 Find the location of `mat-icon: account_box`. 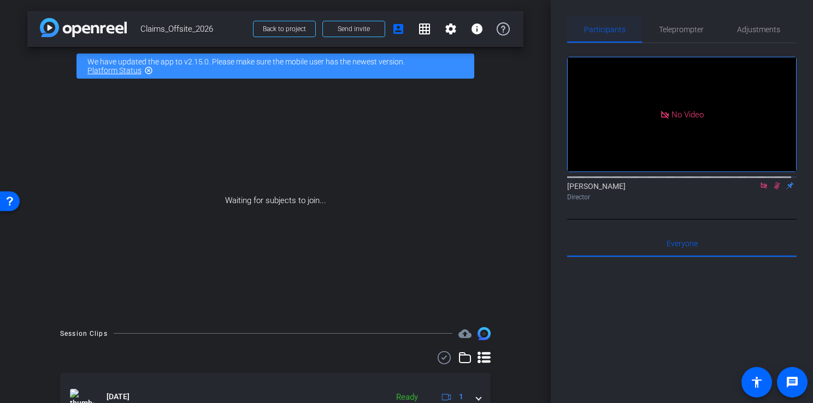

mat-icon: account_box is located at coordinates (398, 29).